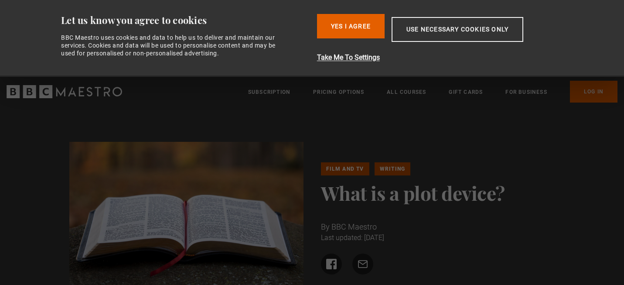 This screenshot has width=624, height=285. What do you see at coordinates (173, 45) in the screenshot?
I see `div: BBC Maestro uses cookies and data to help us to deliver and maintain our services. Cookies and da...` at bounding box center [173, 45].